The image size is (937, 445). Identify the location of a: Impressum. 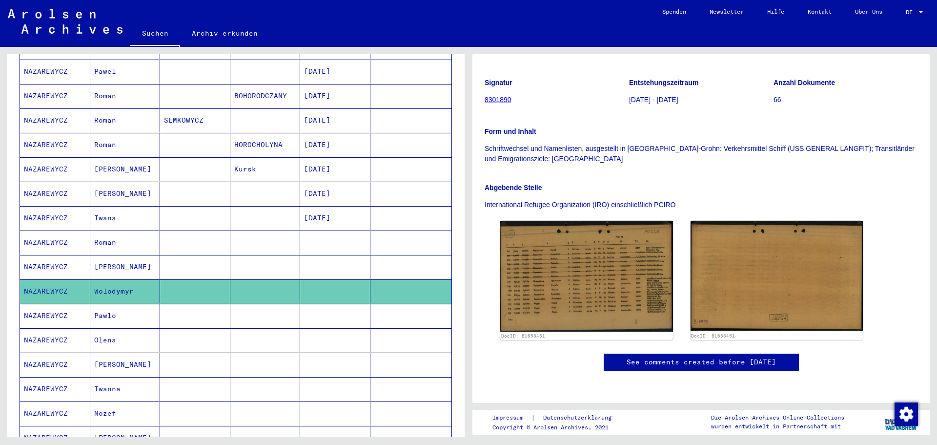
(512, 417).